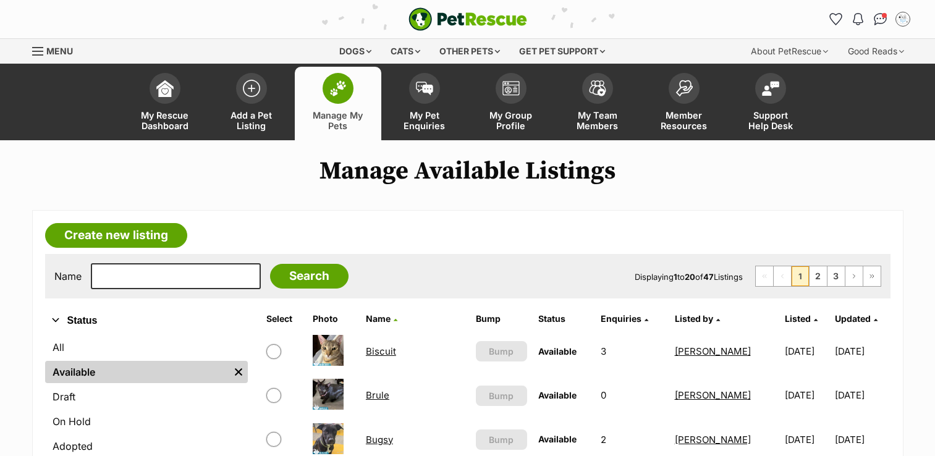 Image resolution: width=935 pixels, height=456 pixels. What do you see at coordinates (425, 88) in the screenshot?
I see `img: pet-enquiries-icon-7e3ad2cf08bfb03b45e93fb7055b45f3efa6380592205ae92323e6603595dc1f.svg` at bounding box center [425, 88].